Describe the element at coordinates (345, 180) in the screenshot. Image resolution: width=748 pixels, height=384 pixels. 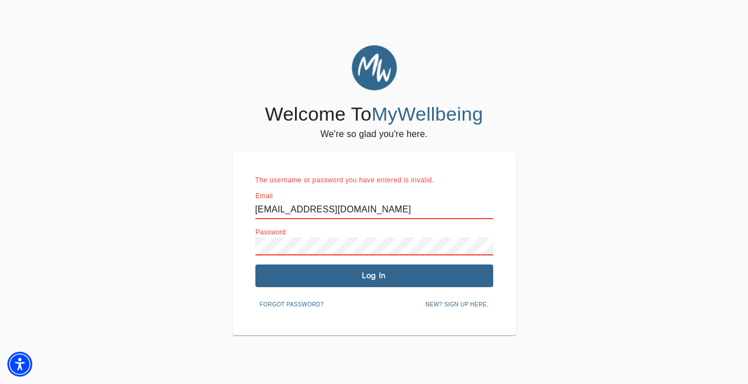
I see `span: The username or password you have entered is invalid.` at that location.